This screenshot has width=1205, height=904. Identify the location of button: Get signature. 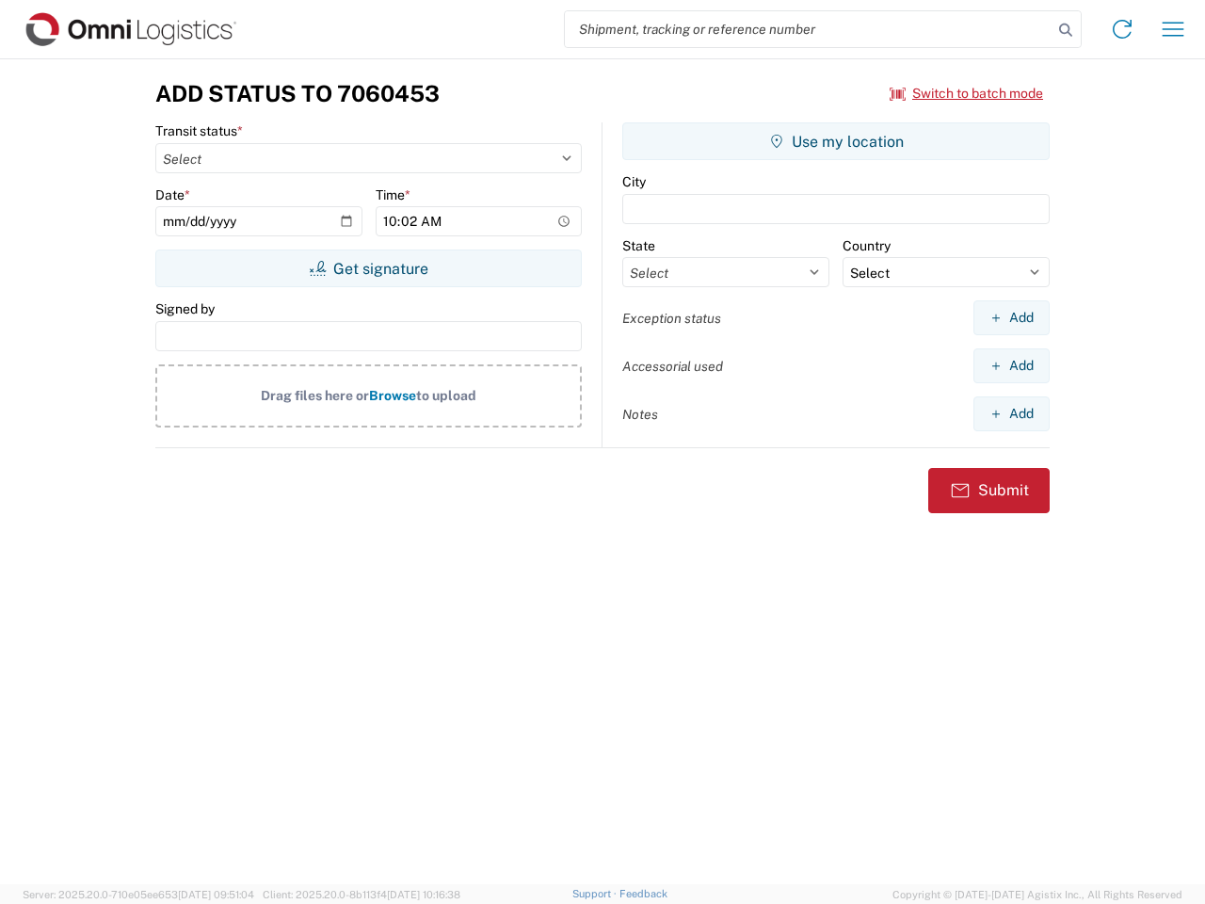
(368, 268).